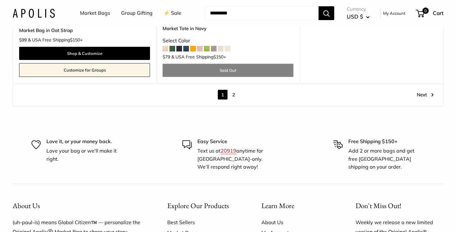 The image size is (456, 232). Describe the element at coordinates (84, 155) in the screenshot. I see `p: Love your bag or we'll make it right.` at that location.